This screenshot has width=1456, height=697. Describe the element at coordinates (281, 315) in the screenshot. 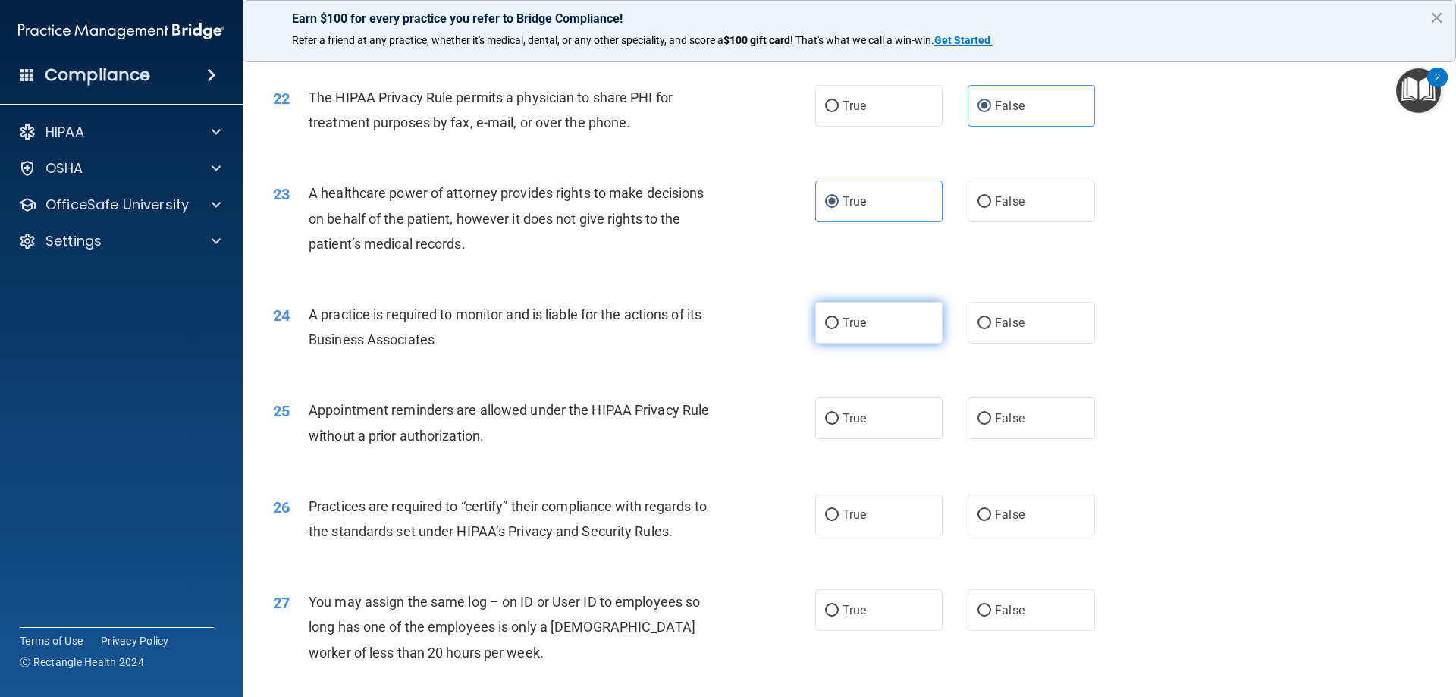

I see `span: 24` at that location.